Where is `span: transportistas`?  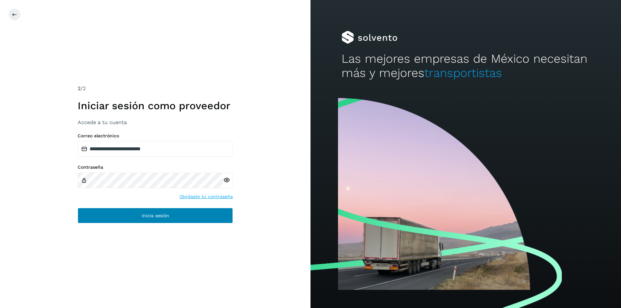
span: transportistas is located at coordinates (463, 73).